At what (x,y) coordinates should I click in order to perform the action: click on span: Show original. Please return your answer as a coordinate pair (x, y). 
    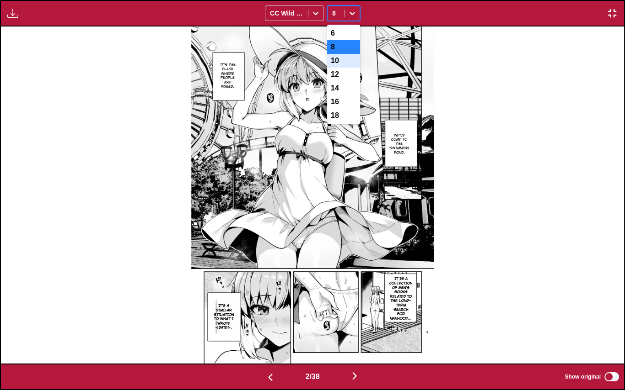
    Looking at the image, I should click on (582, 377).